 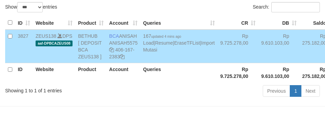 I want to click on input: Search:, so click(x=296, y=7).